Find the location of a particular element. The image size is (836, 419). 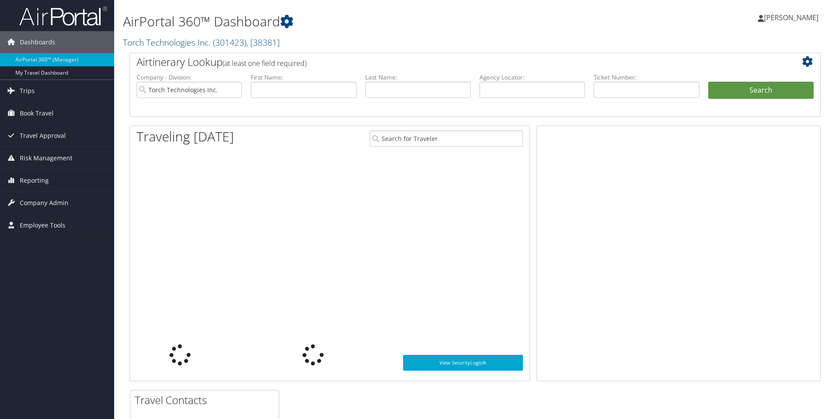

span: Book Travel is located at coordinates (36, 113).